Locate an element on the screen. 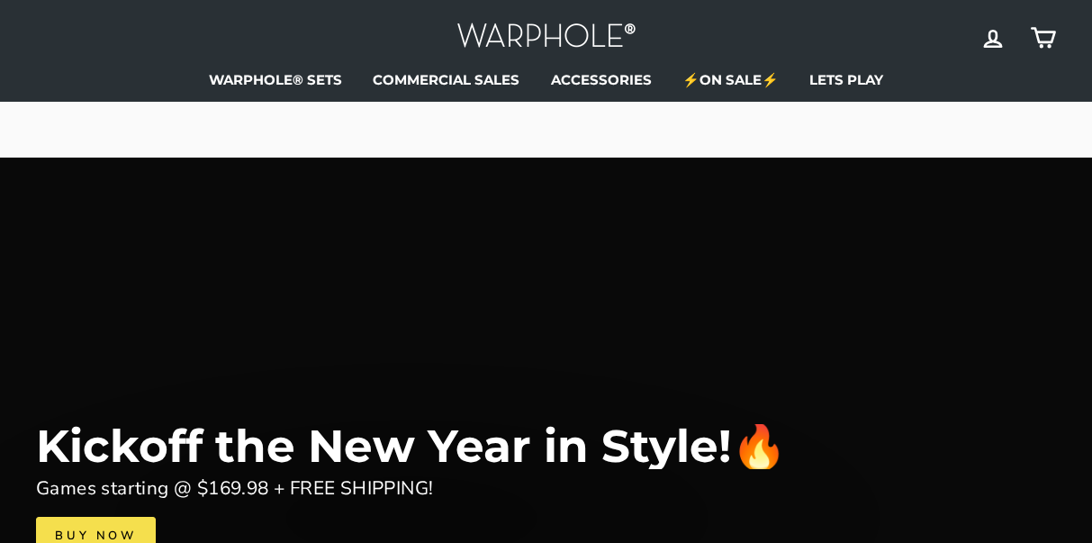 The width and height of the screenshot is (1092, 543). a: LETS PLAY is located at coordinates (846, 79).